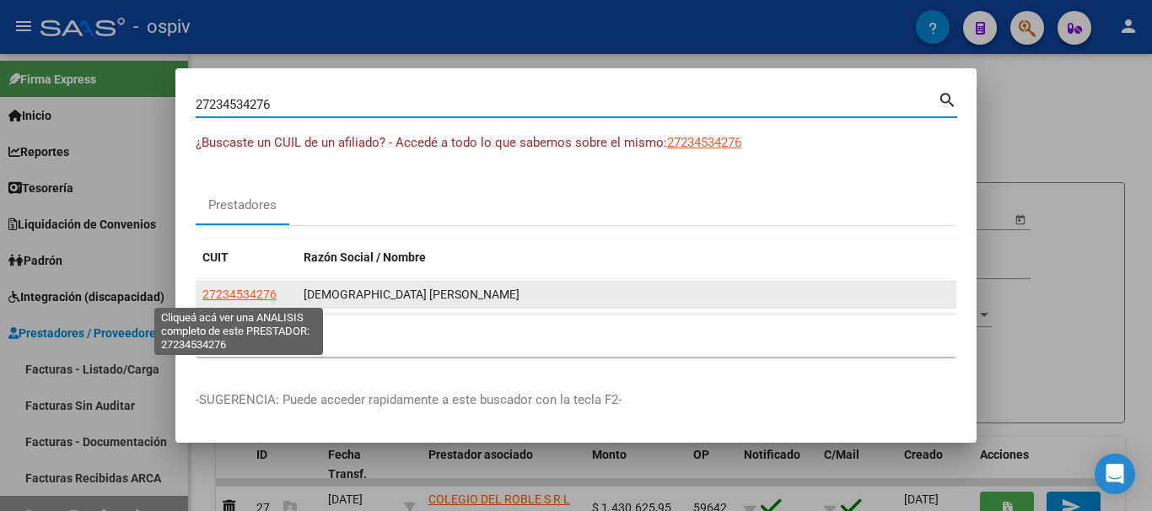 The height and width of the screenshot is (511, 1152). What do you see at coordinates (431, 143) in the screenshot?
I see `span: ¿Buscaste un CUIL de un afiliado? - Accedé a todo lo que sabemos sobre el mismo:` at bounding box center [431, 143].